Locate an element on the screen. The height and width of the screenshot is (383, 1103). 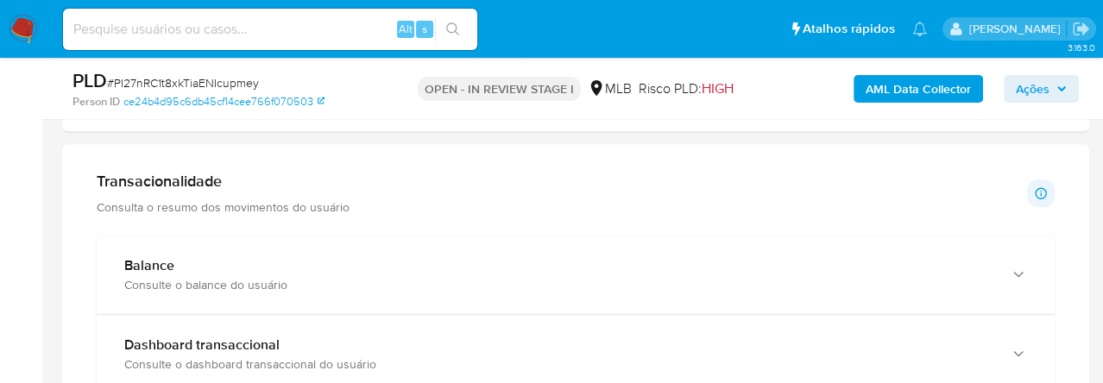
input: Pesquise usuários ou casos... is located at coordinates (270, 29).